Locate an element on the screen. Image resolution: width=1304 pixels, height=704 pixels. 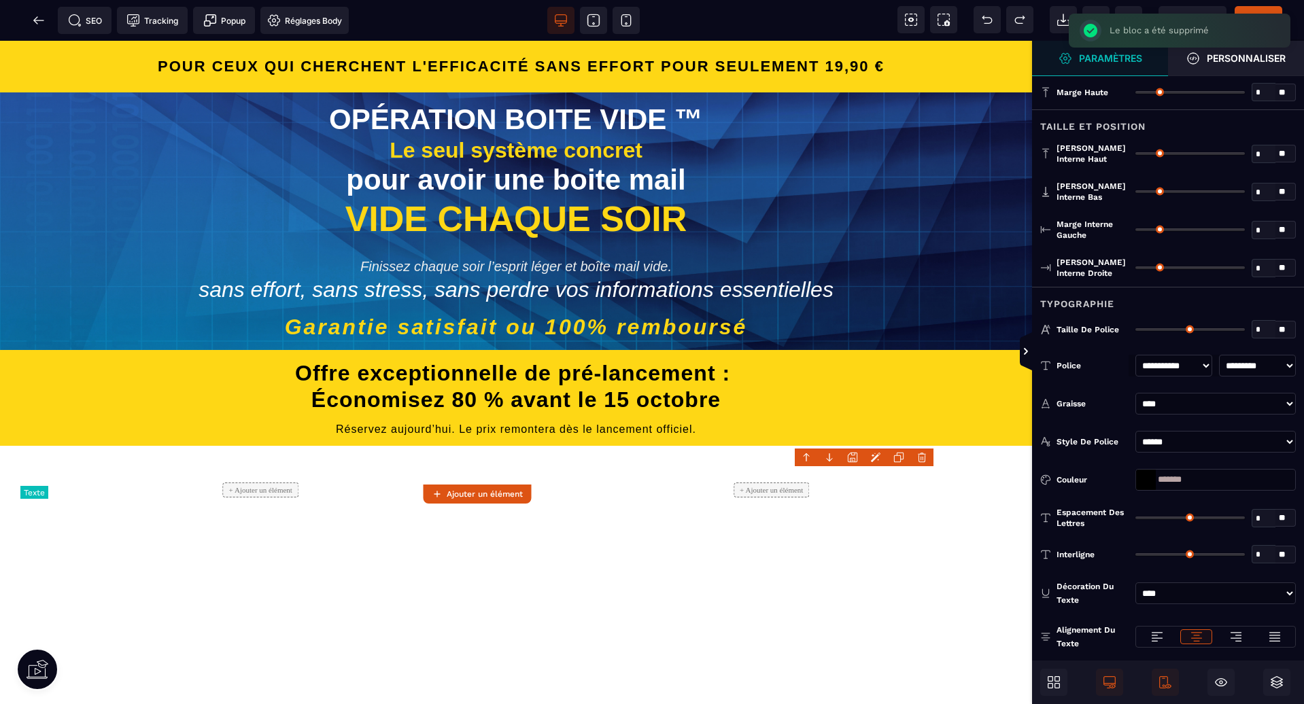
strong: Le seul système concret is located at coordinates (516, 109).